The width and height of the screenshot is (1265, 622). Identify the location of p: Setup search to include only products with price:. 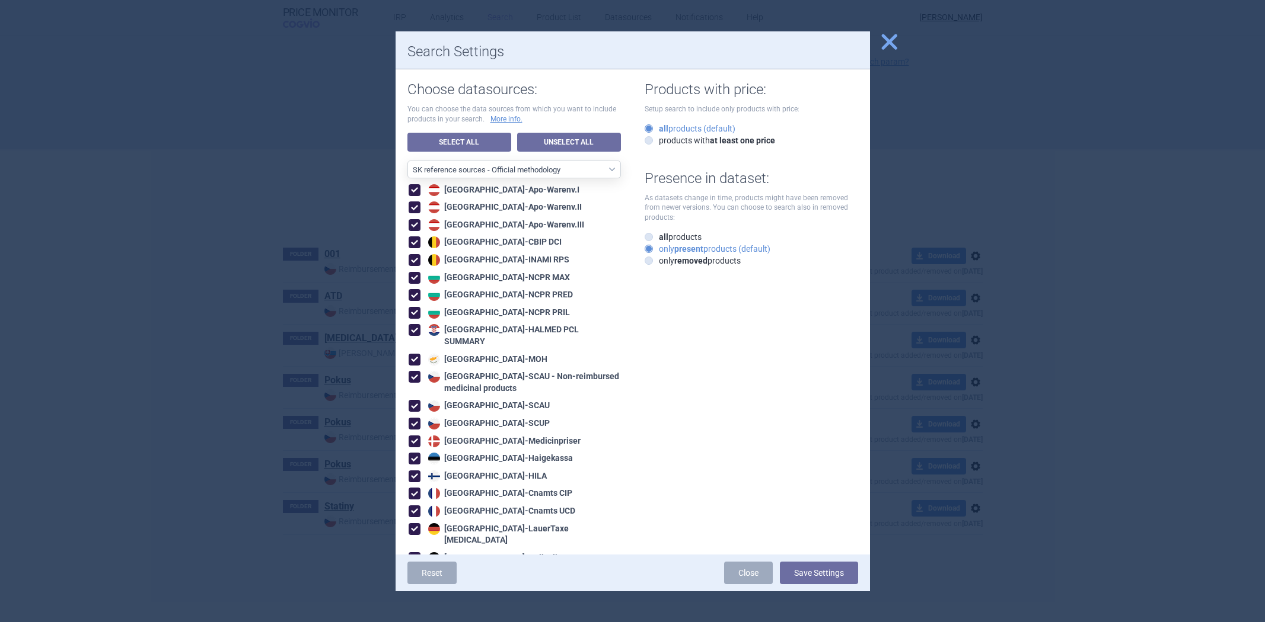
(751, 109).